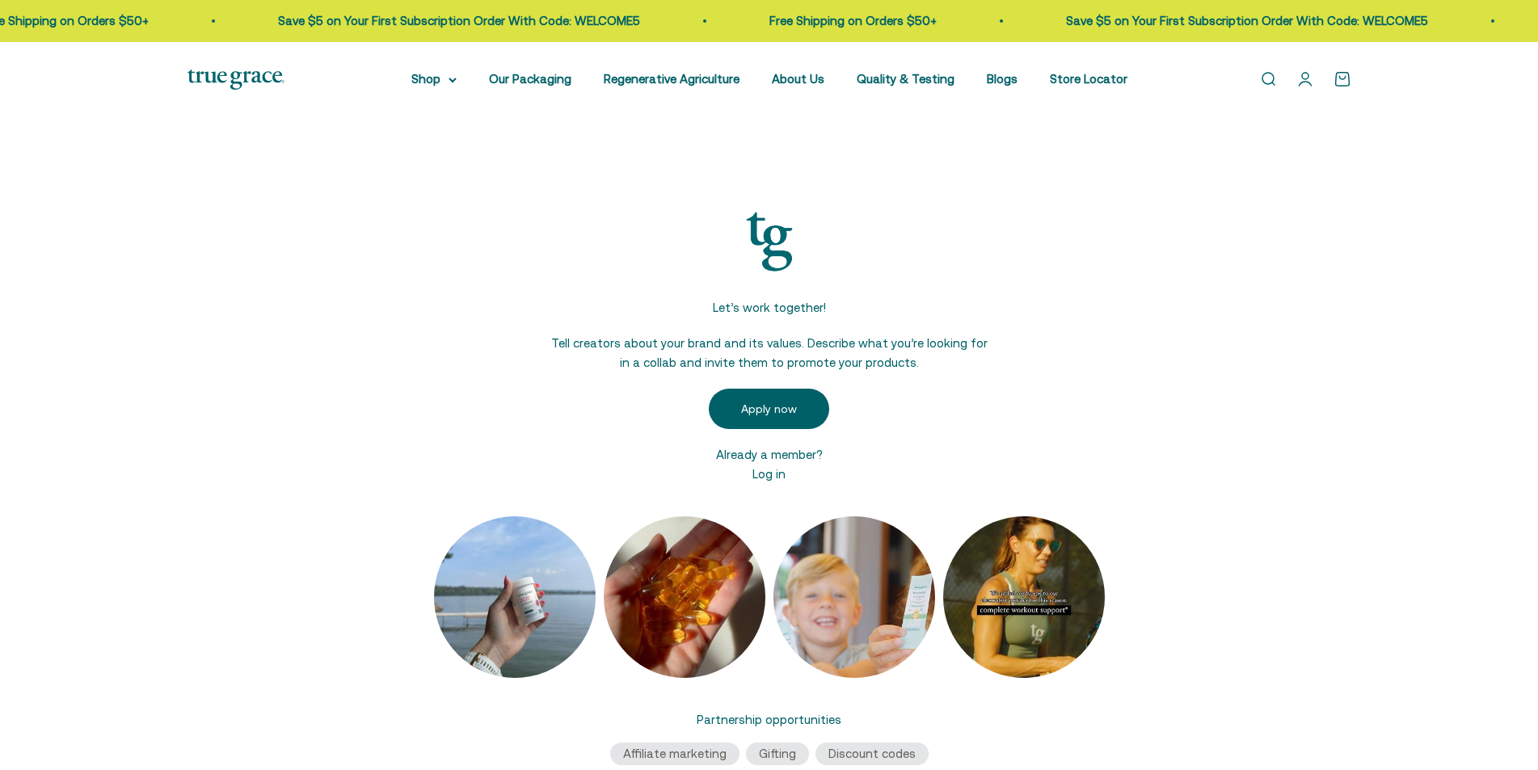 The height and width of the screenshot is (770, 1538). Describe the element at coordinates (1088, 78) in the screenshot. I see `a: Store Locator` at that location.